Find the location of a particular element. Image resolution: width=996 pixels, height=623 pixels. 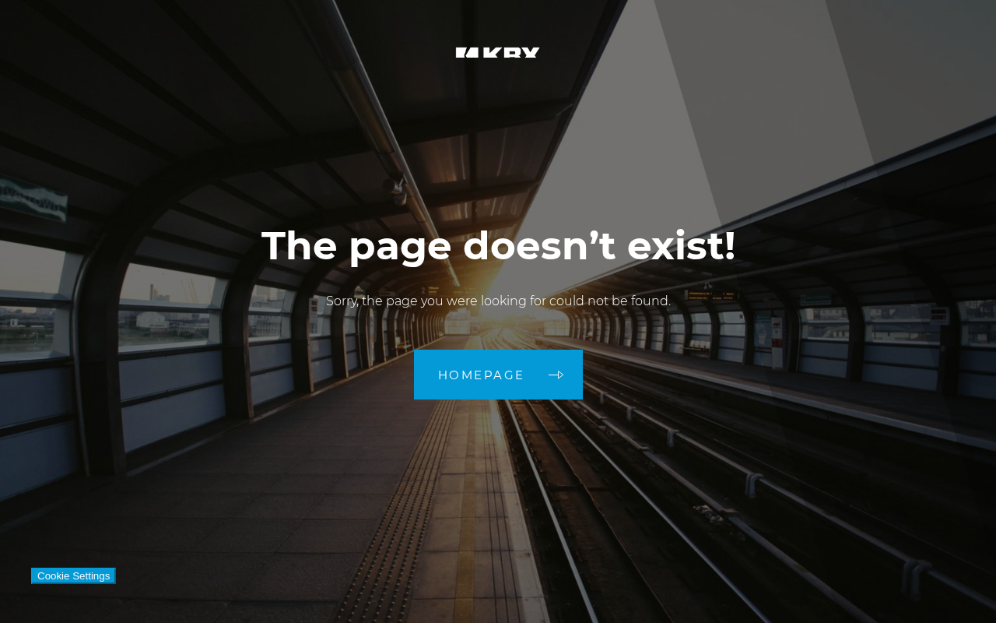

a: Homepage arrow arrow is located at coordinates (498, 374).